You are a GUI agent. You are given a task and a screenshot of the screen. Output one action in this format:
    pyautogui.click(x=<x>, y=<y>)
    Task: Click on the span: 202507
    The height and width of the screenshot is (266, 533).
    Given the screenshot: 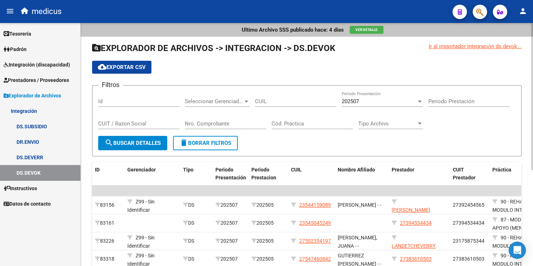 What is the action you would take?
    pyautogui.click(x=350, y=101)
    